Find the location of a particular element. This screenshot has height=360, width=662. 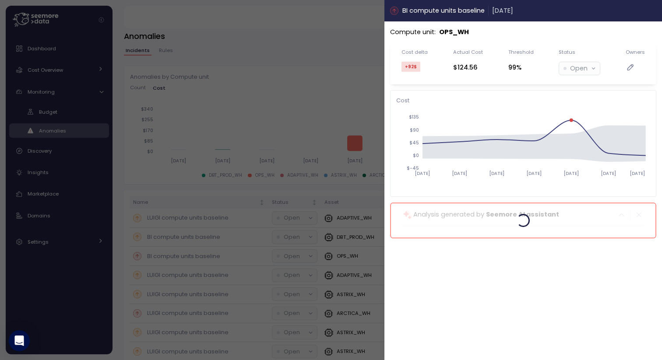

button: Open is located at coordinates (579, 68).